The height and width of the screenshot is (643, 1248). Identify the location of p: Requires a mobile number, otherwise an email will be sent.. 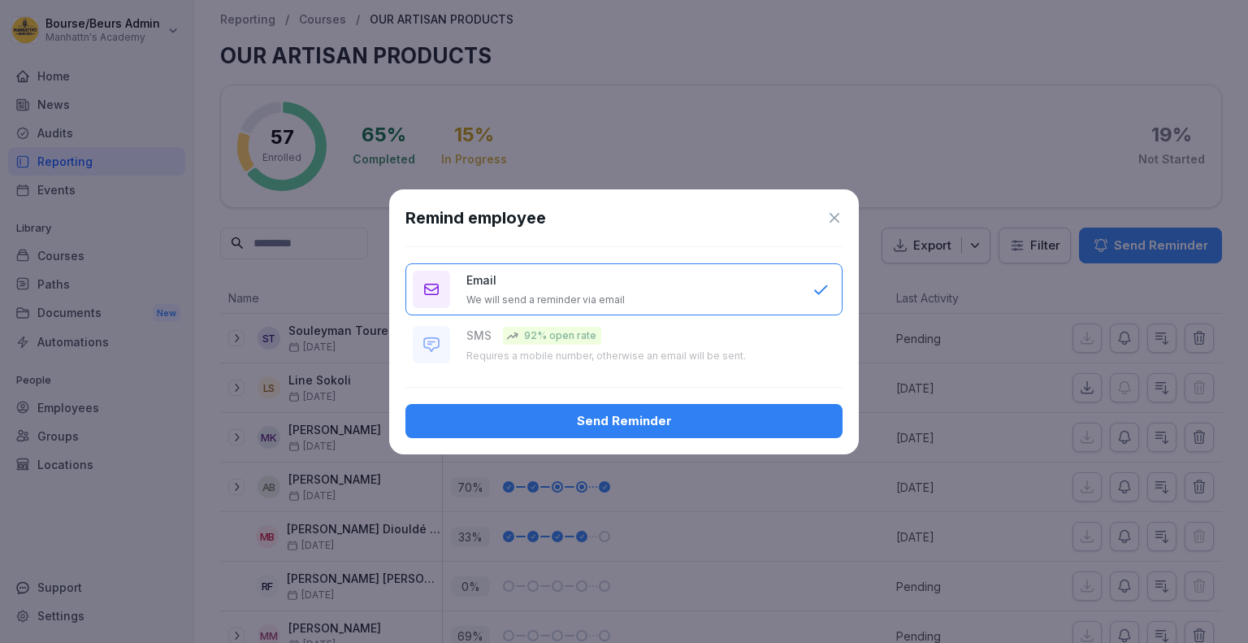
(606, 356).